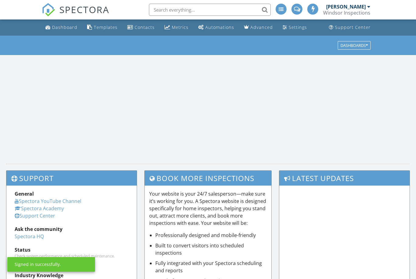  Describe the element at coordinates (145, 27) in the screenshot. I see `div: Contacts` at that location.